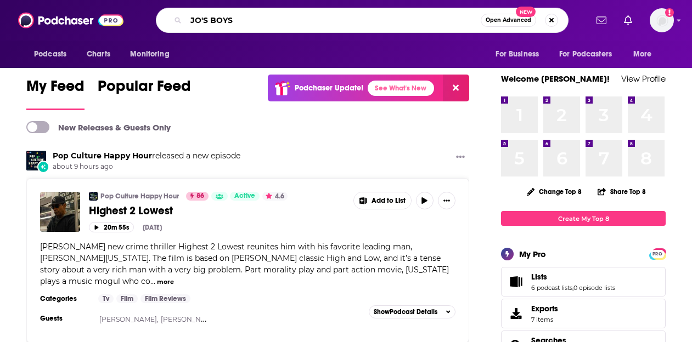 This screenshot has width=692, height=342. I want to click on p: Podchaser Update!, so click(329, 88).